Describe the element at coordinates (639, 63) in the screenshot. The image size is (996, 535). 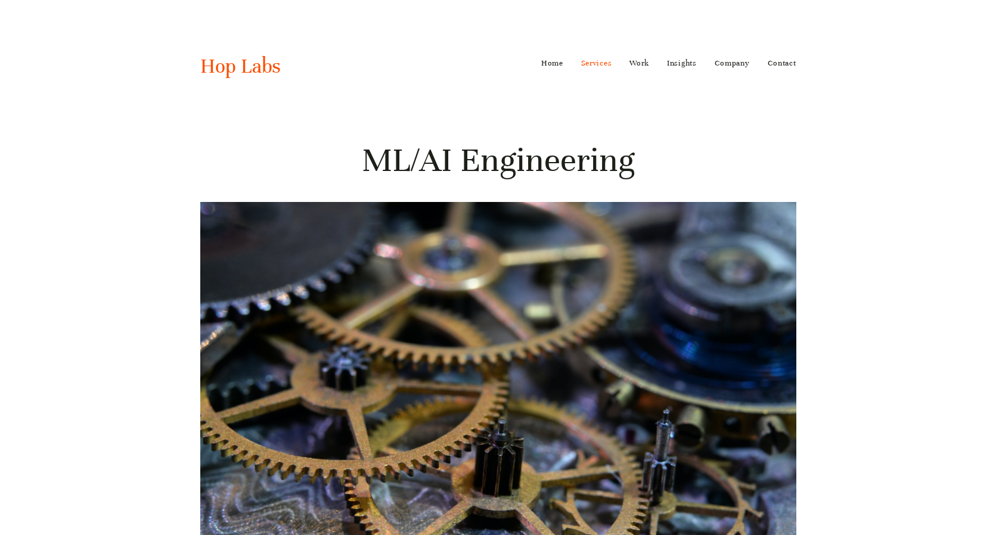
I see `a: Work` at that location.